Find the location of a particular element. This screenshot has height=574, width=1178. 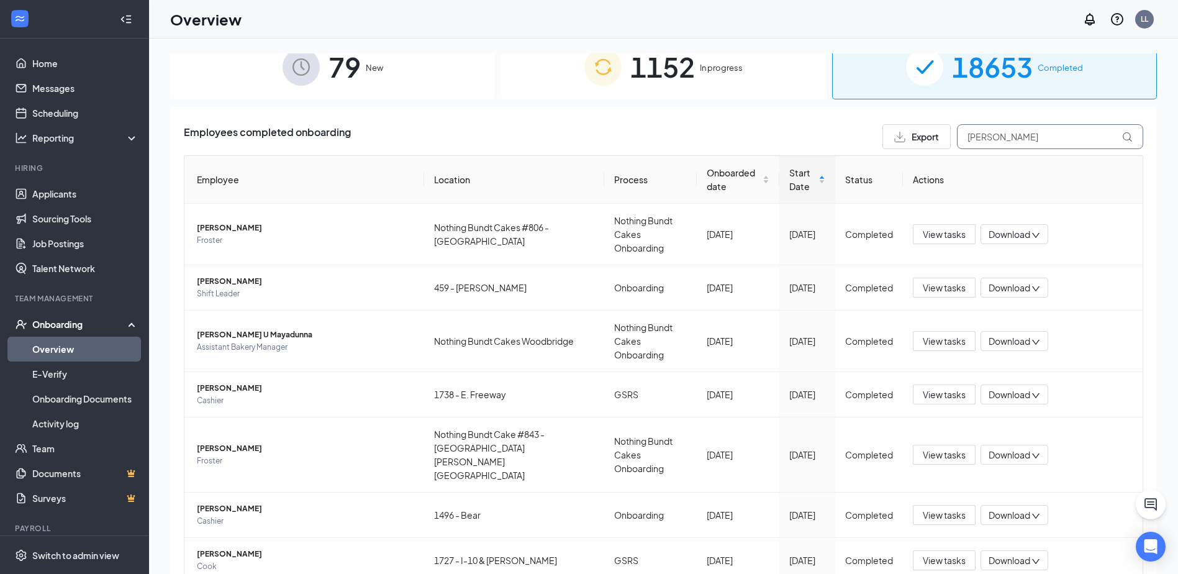

input: Search by Name, Job Posting, or Process is located at coordinates (1050, 137).